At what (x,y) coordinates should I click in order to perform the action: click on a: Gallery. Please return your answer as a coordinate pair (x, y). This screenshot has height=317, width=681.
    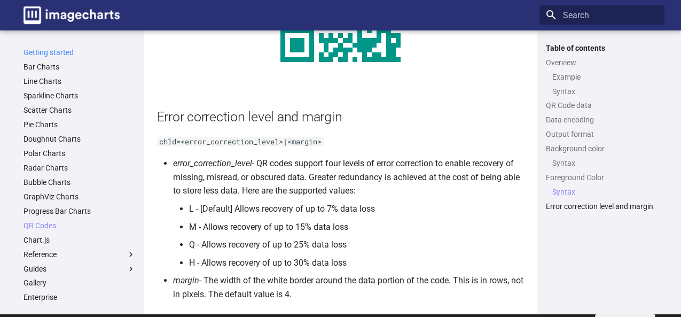
    Looking at the image, I should click on (80, 282).